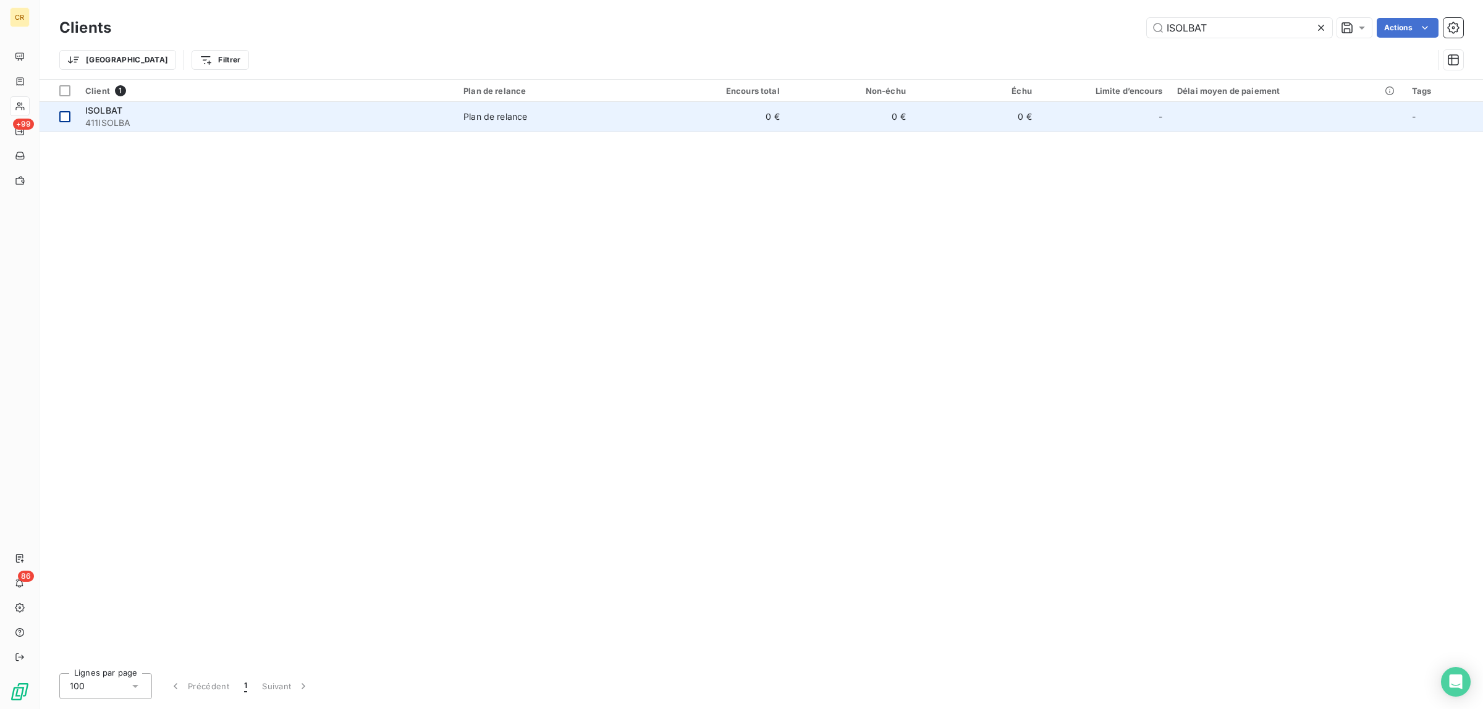 The width and height of the screenshot is (1483, 709). Describe the element at coordinates (267, 123) in the screenshot. I see `span: 411ISOLBA` at that location.